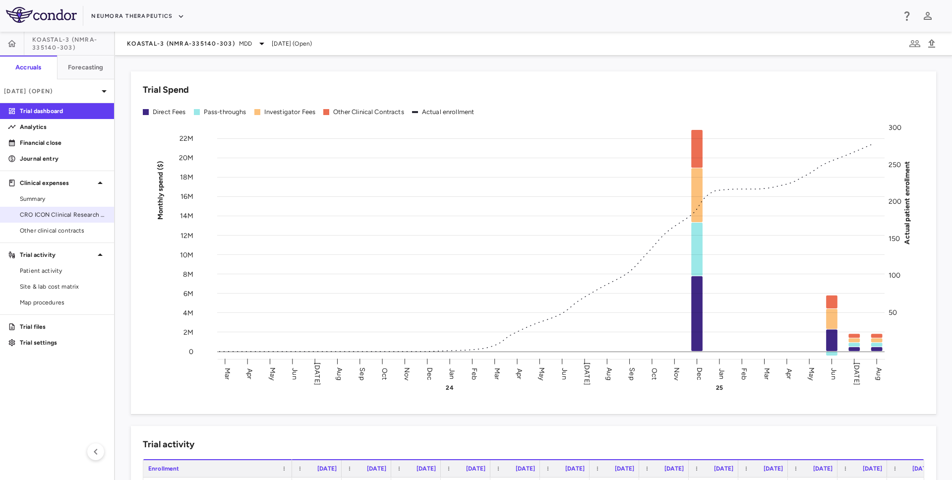 The image size is (952, 480). I want to click on span: Enrollment, so click(164, 468).